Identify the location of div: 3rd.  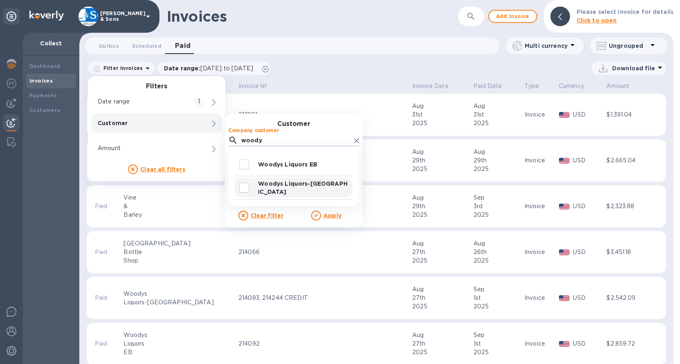
(498, 206).